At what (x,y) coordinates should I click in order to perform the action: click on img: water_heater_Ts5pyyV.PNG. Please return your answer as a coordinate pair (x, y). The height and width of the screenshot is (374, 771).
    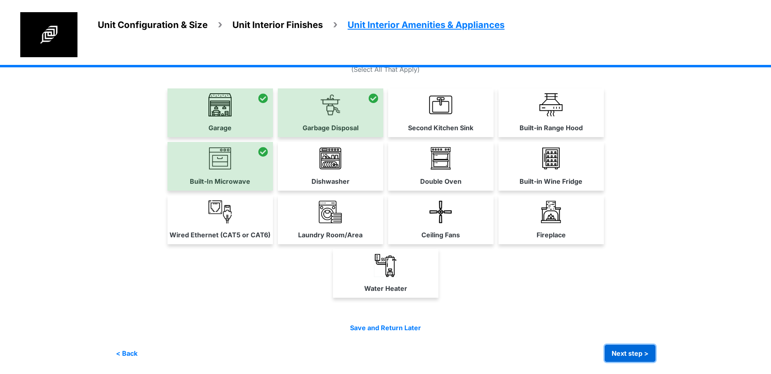
    Looking at the image, I should click on (385, 265).